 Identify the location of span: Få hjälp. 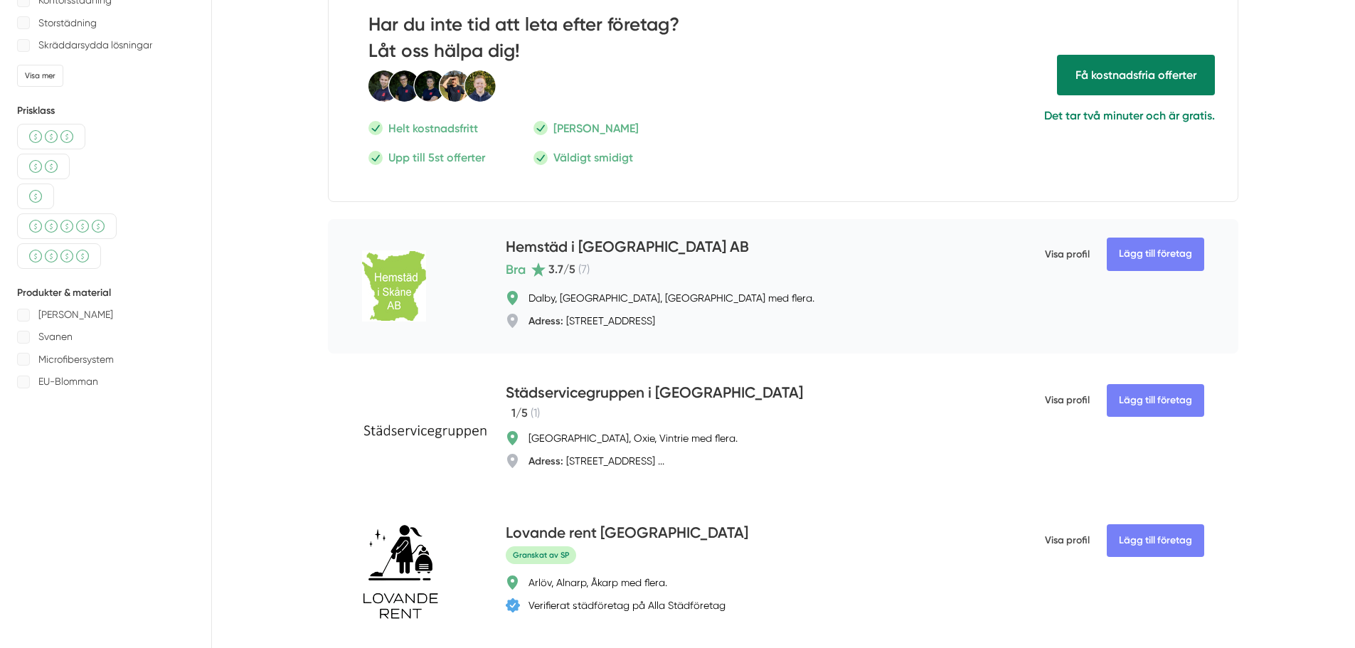
(1136, 75).